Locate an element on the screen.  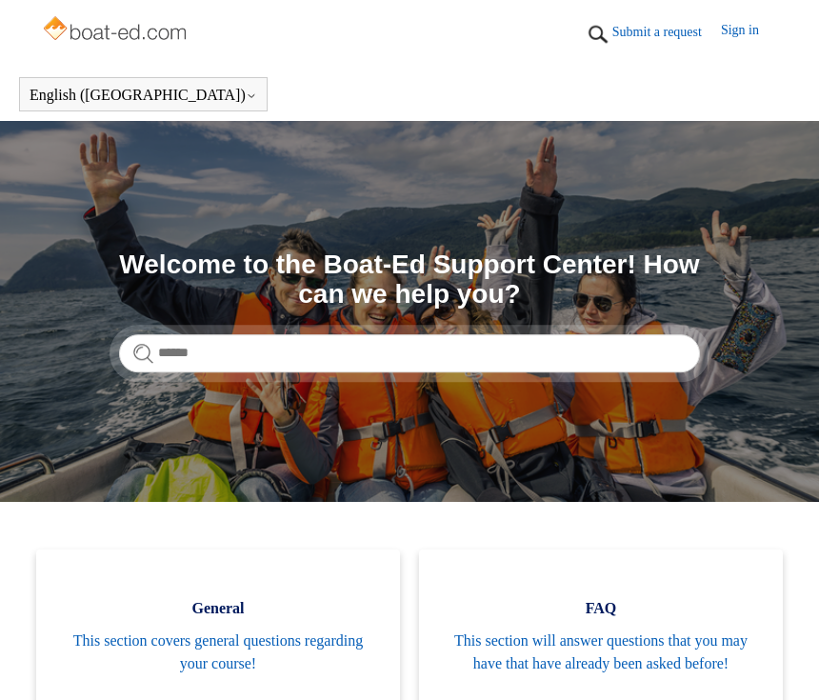
img: Boat-Ed Help Center home page is located at coordinates (116, 30).